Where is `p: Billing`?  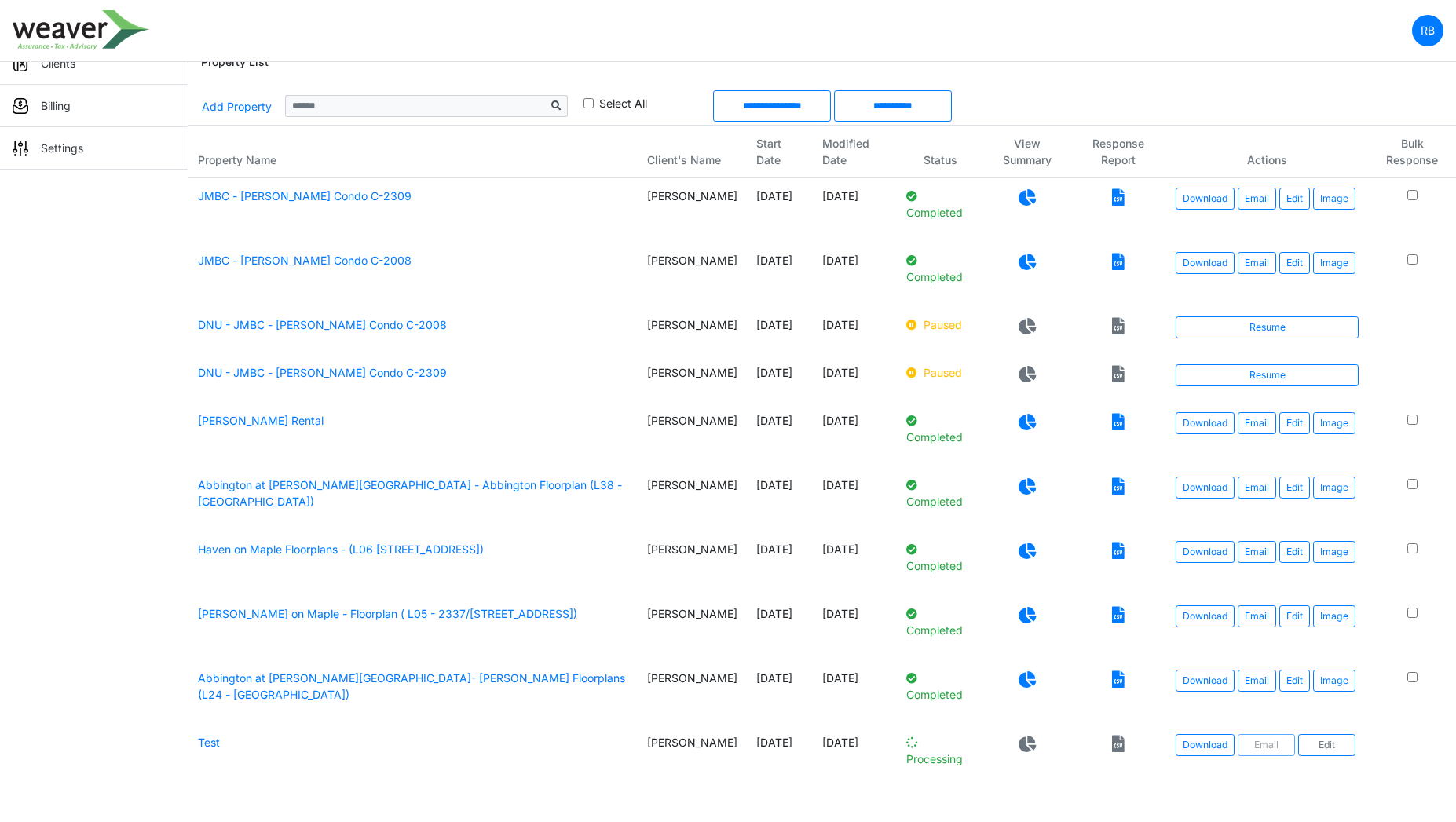 p: Billing is located at coordinates (55, 105).